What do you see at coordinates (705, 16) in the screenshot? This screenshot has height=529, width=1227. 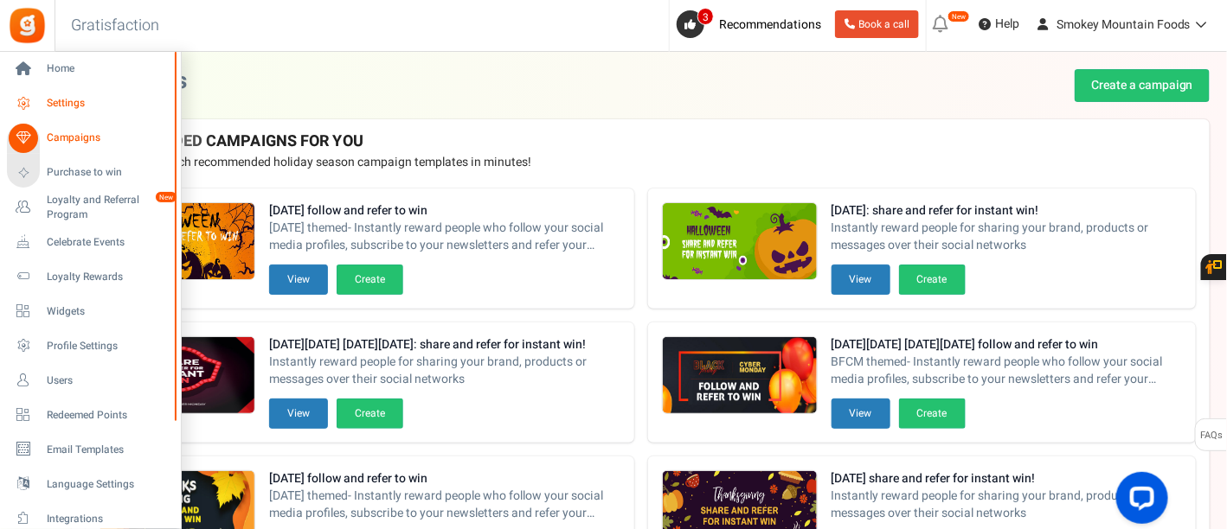 I see `span: 3` at bounding box center [705, 16].